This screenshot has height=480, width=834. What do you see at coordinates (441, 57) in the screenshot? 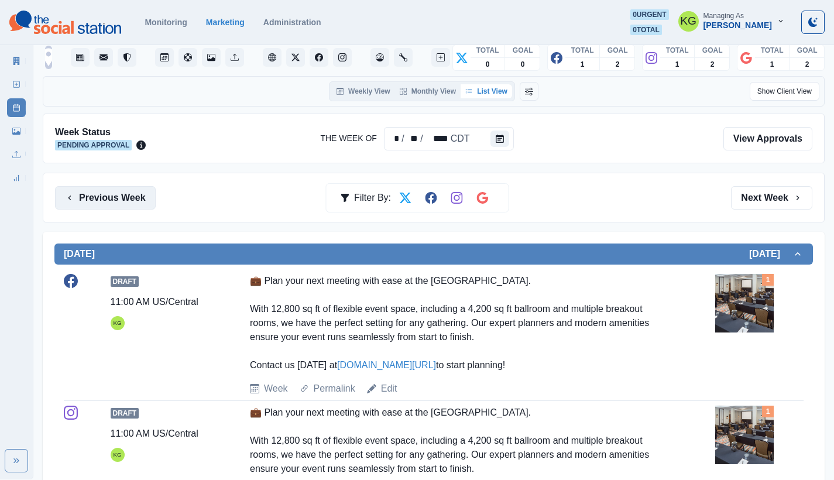
I see `button: Create New Post` at bounding box center [441, 57].